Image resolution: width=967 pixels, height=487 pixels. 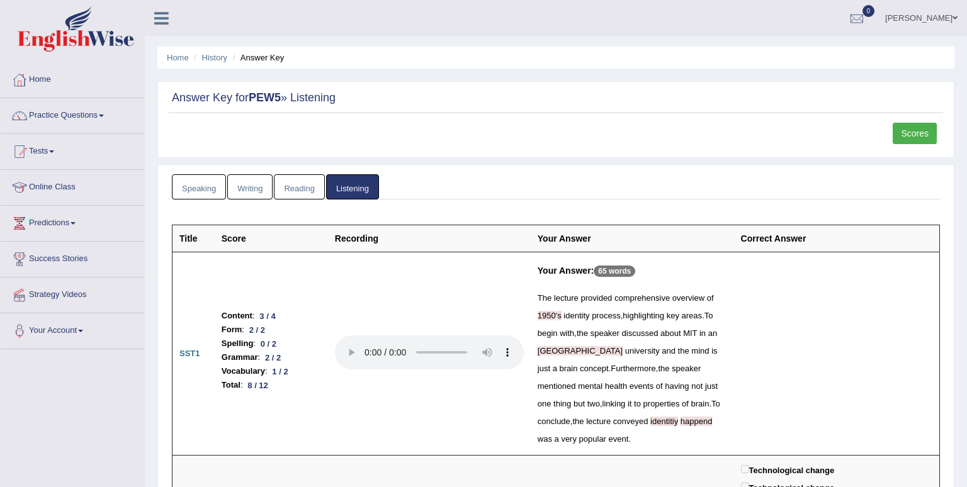 I want to click on a: Speaking, so click(x=199, y=187).